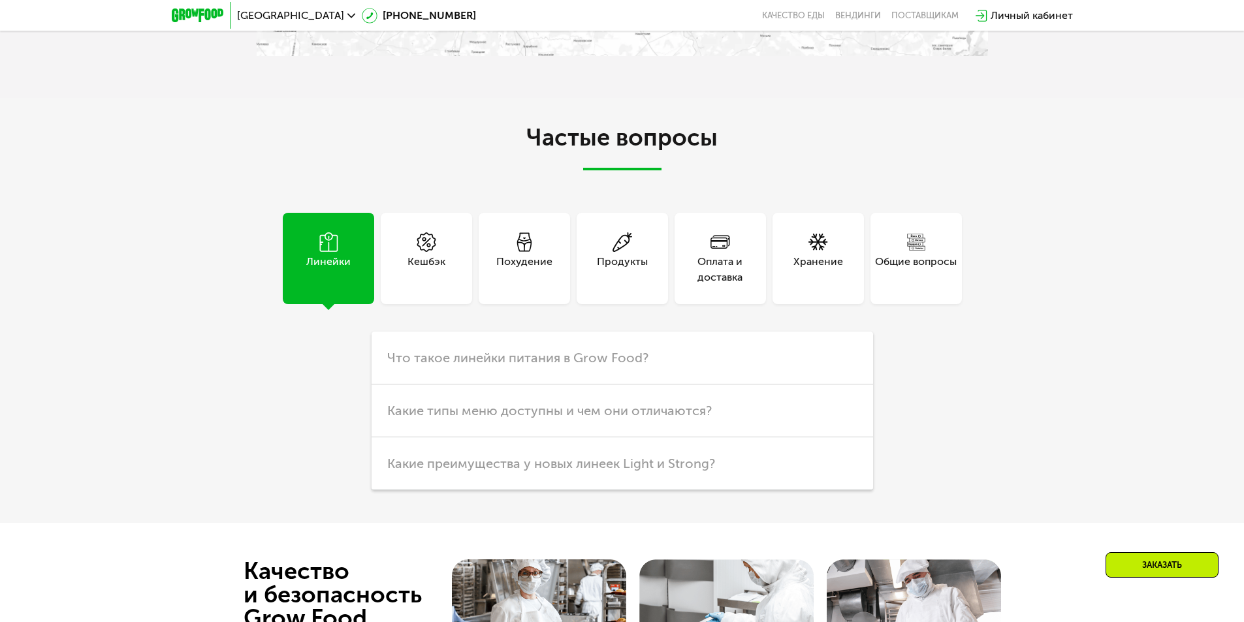 This screenshot has width=1244, height=622. What do you see at coordinates (1161, 565) in the screenshot?
I see `div: Заказать` at bounding box center [1161, 565].